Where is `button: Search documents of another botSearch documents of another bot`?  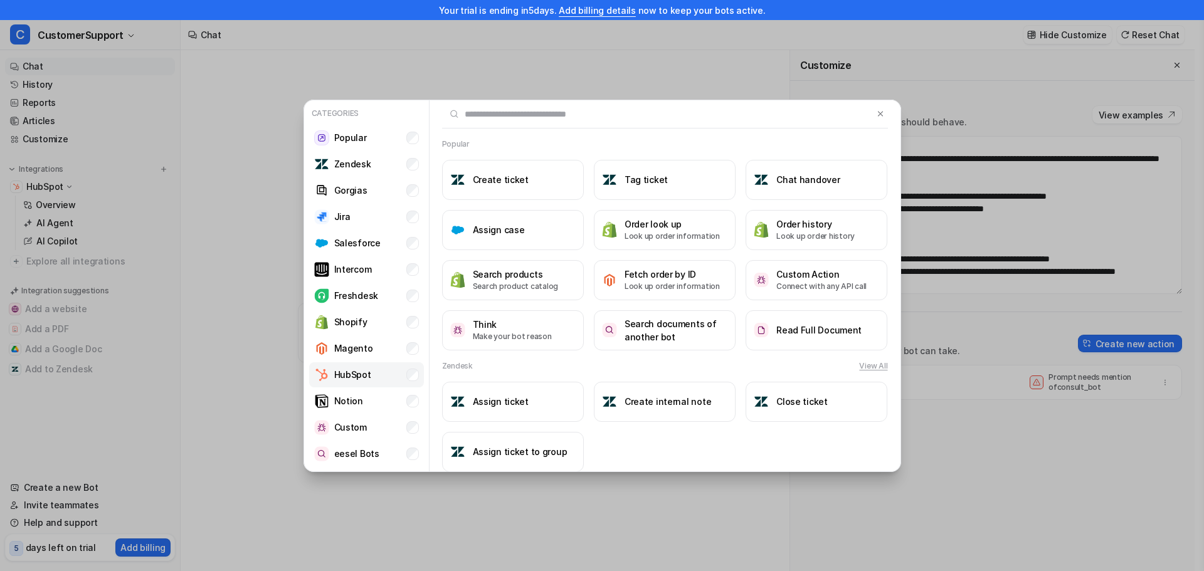
button: Search documents of another botSearch documents of another bot is located at coordinates (665, 330).